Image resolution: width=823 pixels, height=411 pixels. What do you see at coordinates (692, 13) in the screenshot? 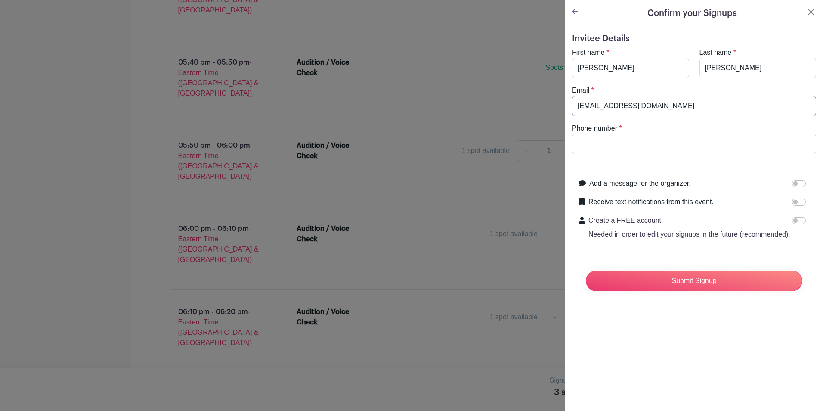
I see `h5: Confirm your Signups` at bounding box center [692, 13].